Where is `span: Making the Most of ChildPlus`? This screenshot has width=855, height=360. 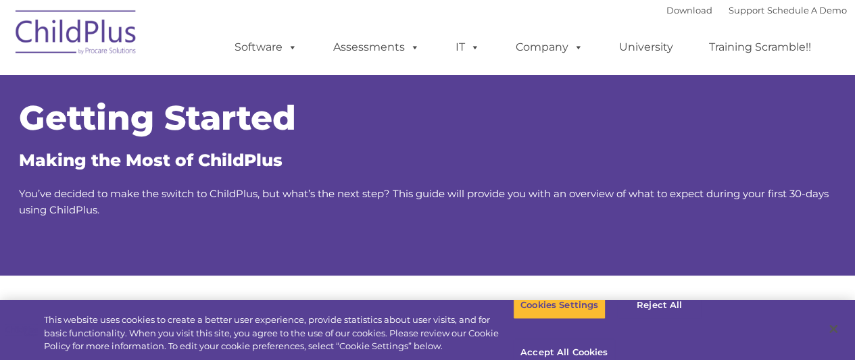 span: Making the Most of ChildPlus is located at coordinates (151, 160).